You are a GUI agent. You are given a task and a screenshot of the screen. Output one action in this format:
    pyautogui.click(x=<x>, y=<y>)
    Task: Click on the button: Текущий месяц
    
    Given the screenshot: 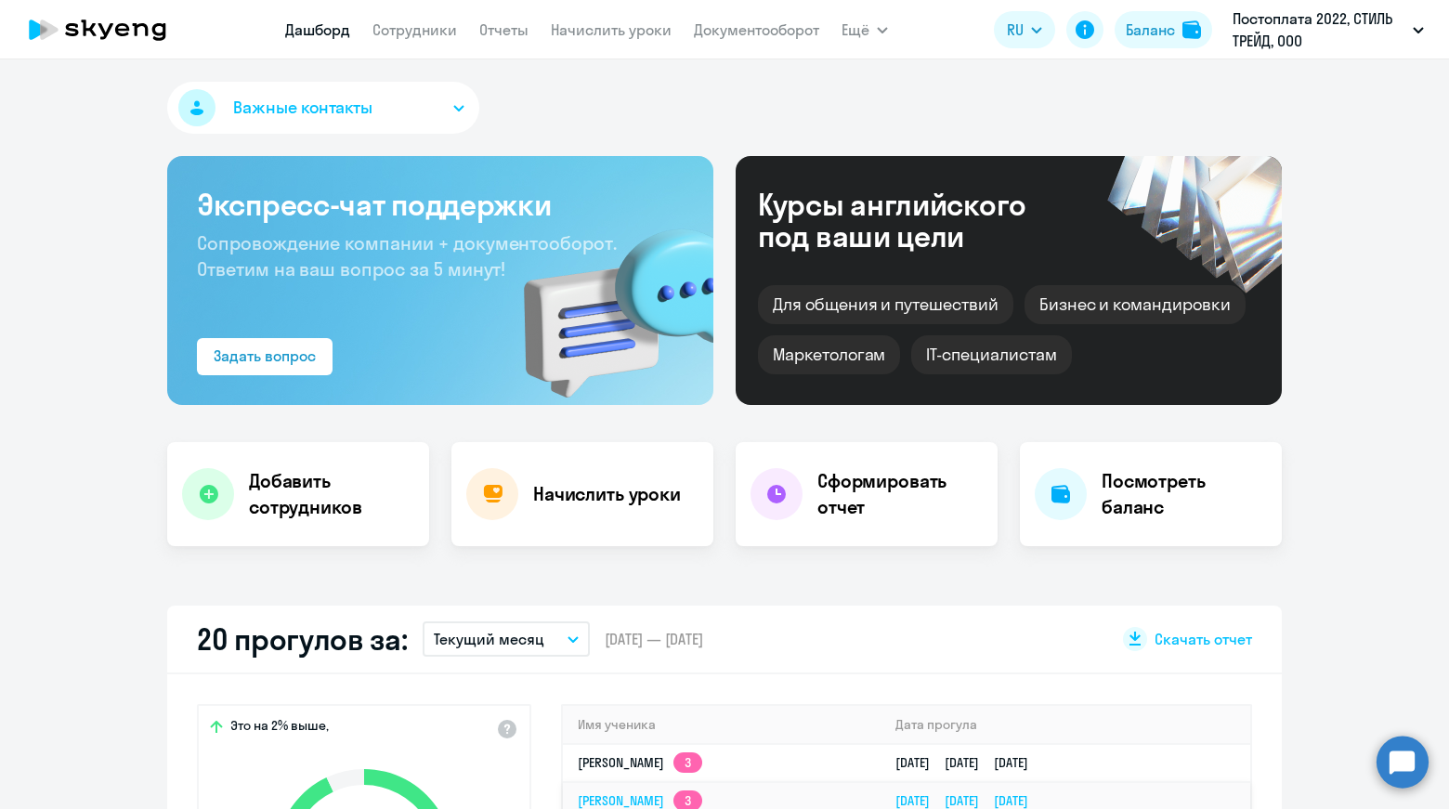 What is the action you would take?
    pyautogui.click(x=506, y=639)
    